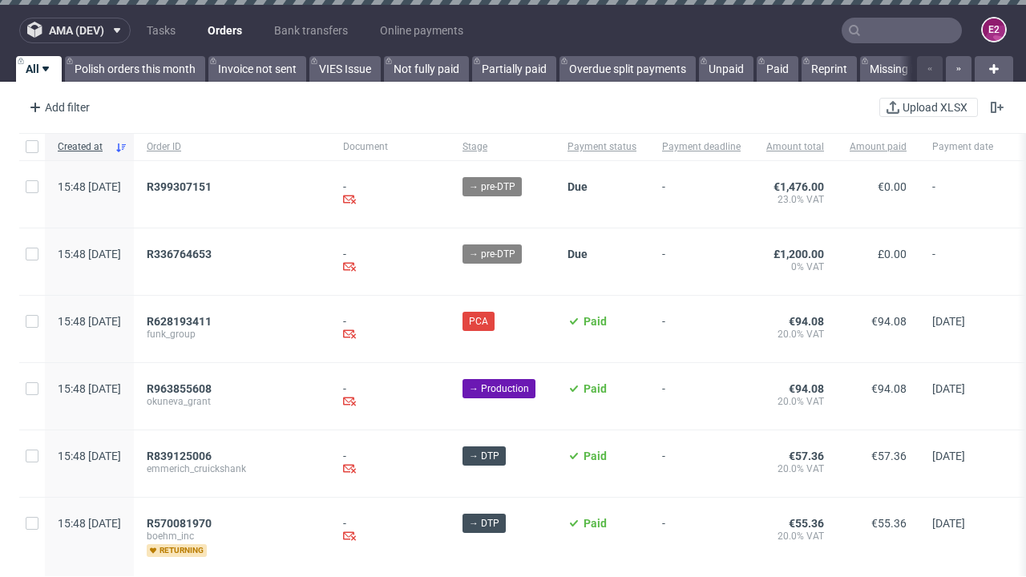 The height and width of the screenshot is (577, 1026). I want to click on a: Bank transfers, so click(311, 30).